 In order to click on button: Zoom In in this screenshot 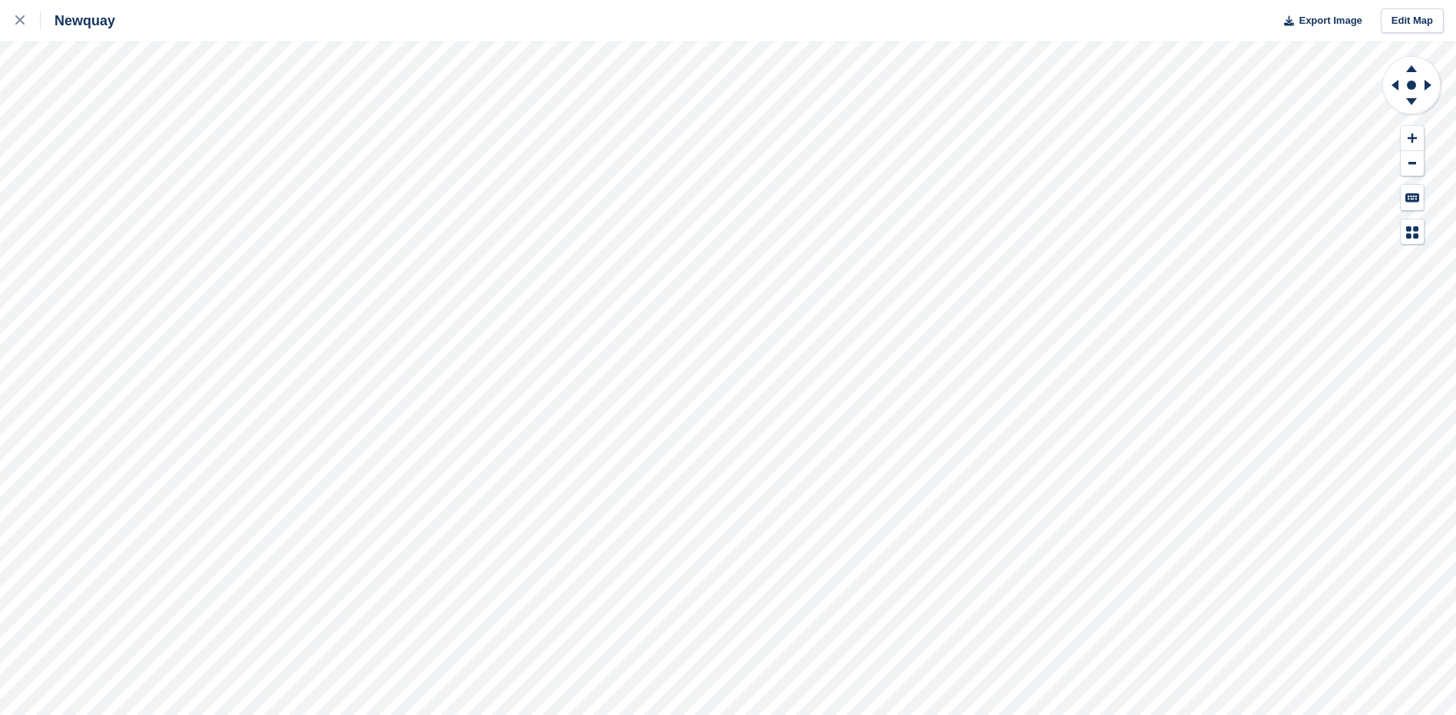, I will do `click(1413, 138)`.